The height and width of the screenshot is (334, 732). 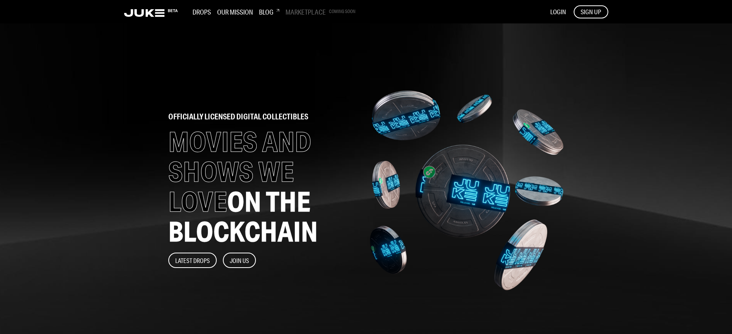 What do you see at coordinates (202, 12) in the screenshot?
I see `h3: Drops` at bounding box center [202, 12].